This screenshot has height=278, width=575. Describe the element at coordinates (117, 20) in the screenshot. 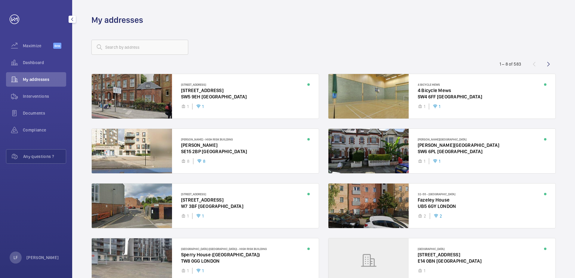

I see `h1: My addresses` at that location.